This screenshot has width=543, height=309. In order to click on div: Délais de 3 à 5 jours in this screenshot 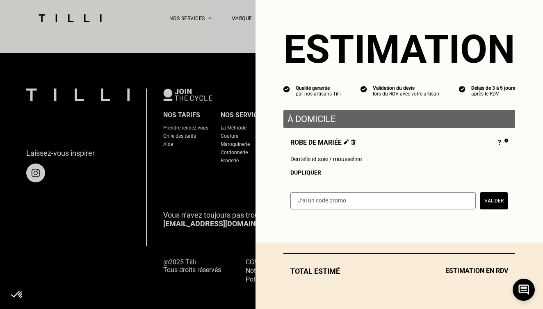, I will do `click(493, 88)`.